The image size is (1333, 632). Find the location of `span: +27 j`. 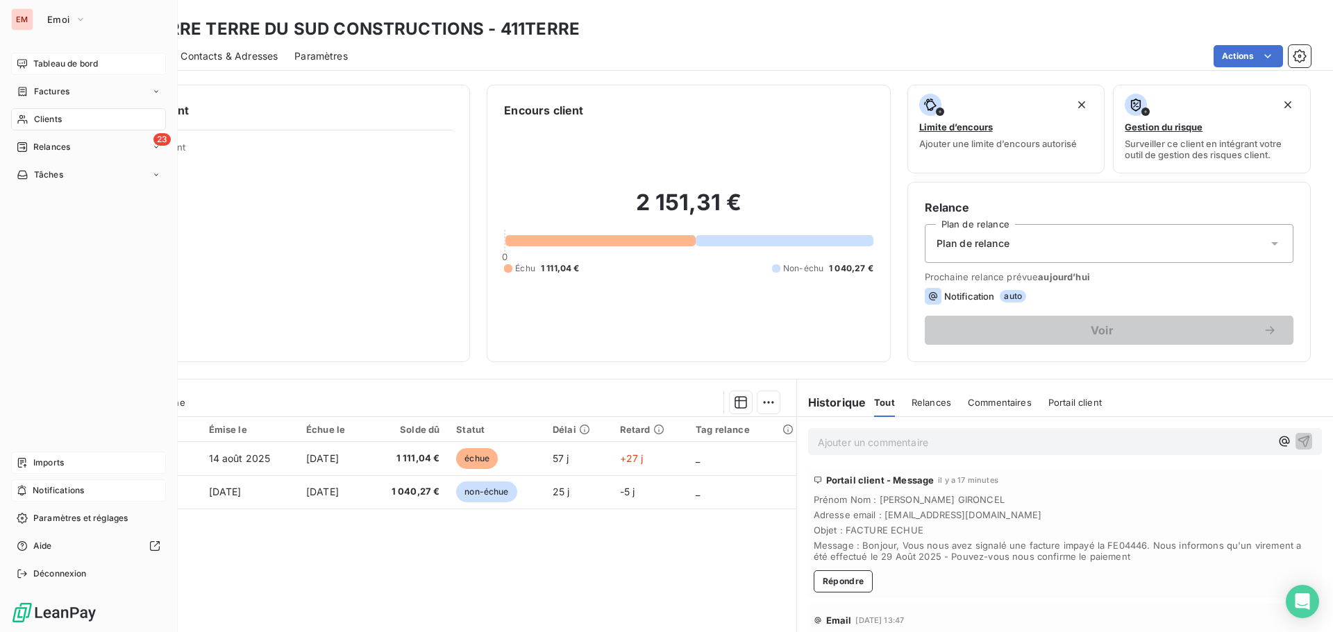

span: +27 j is located at coordinates (632, 458).